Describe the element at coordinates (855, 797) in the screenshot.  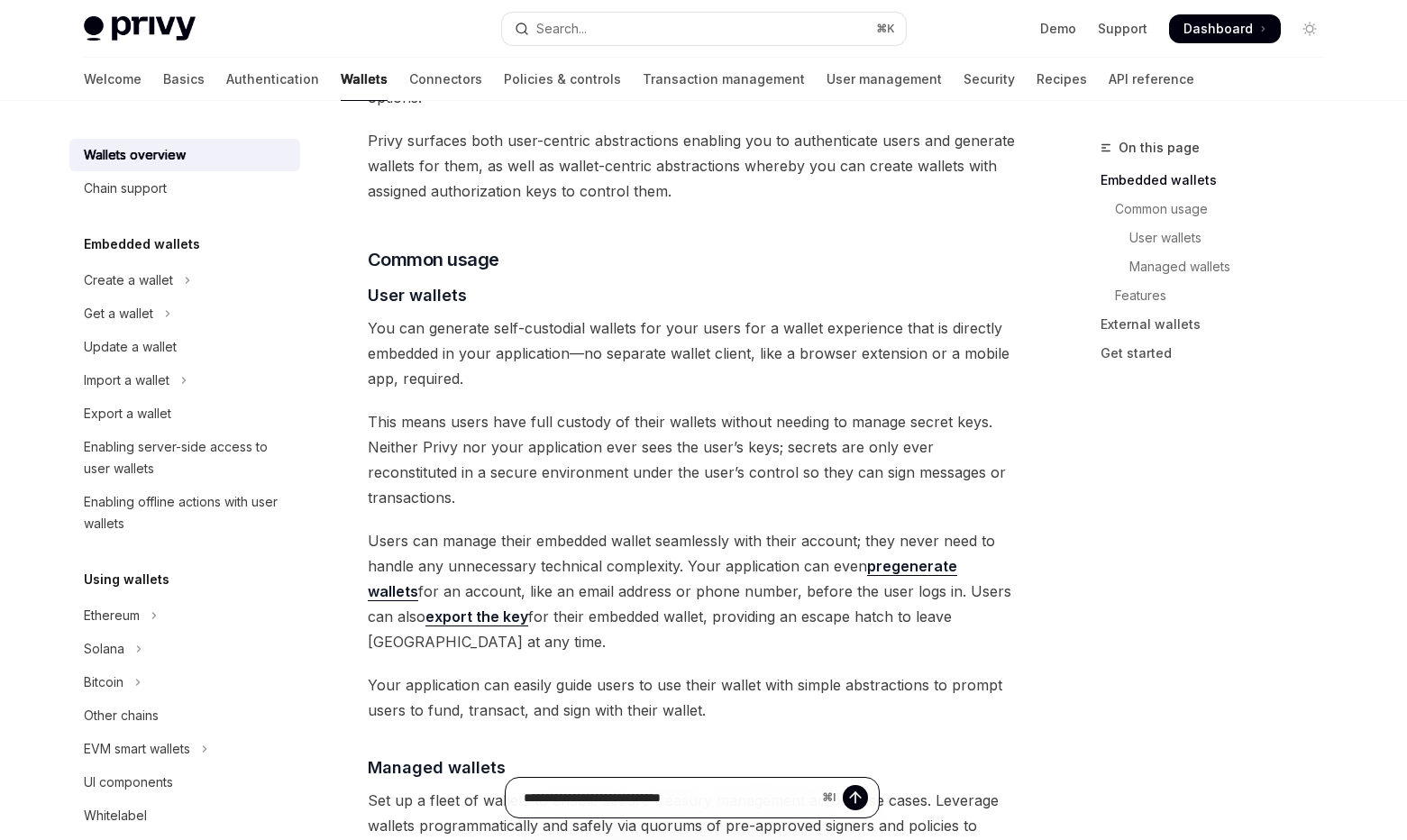
I see `button: Send message` at that location.